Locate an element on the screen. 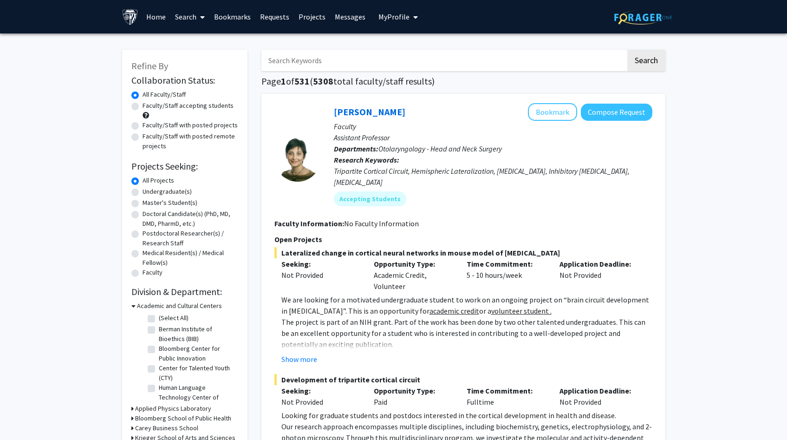 The height and width of the screenshot is (440, 787). label: Master's Student(s) is located at coordinates (170, 203).